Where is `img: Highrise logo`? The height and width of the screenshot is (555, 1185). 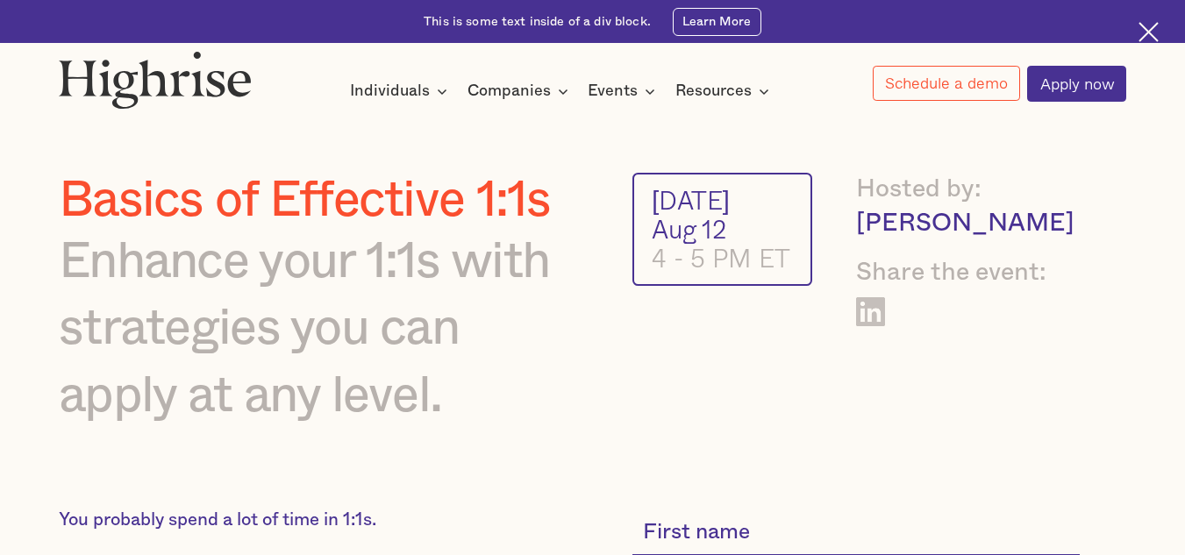 img: Highrise logo is located at coordinates (155, 80).